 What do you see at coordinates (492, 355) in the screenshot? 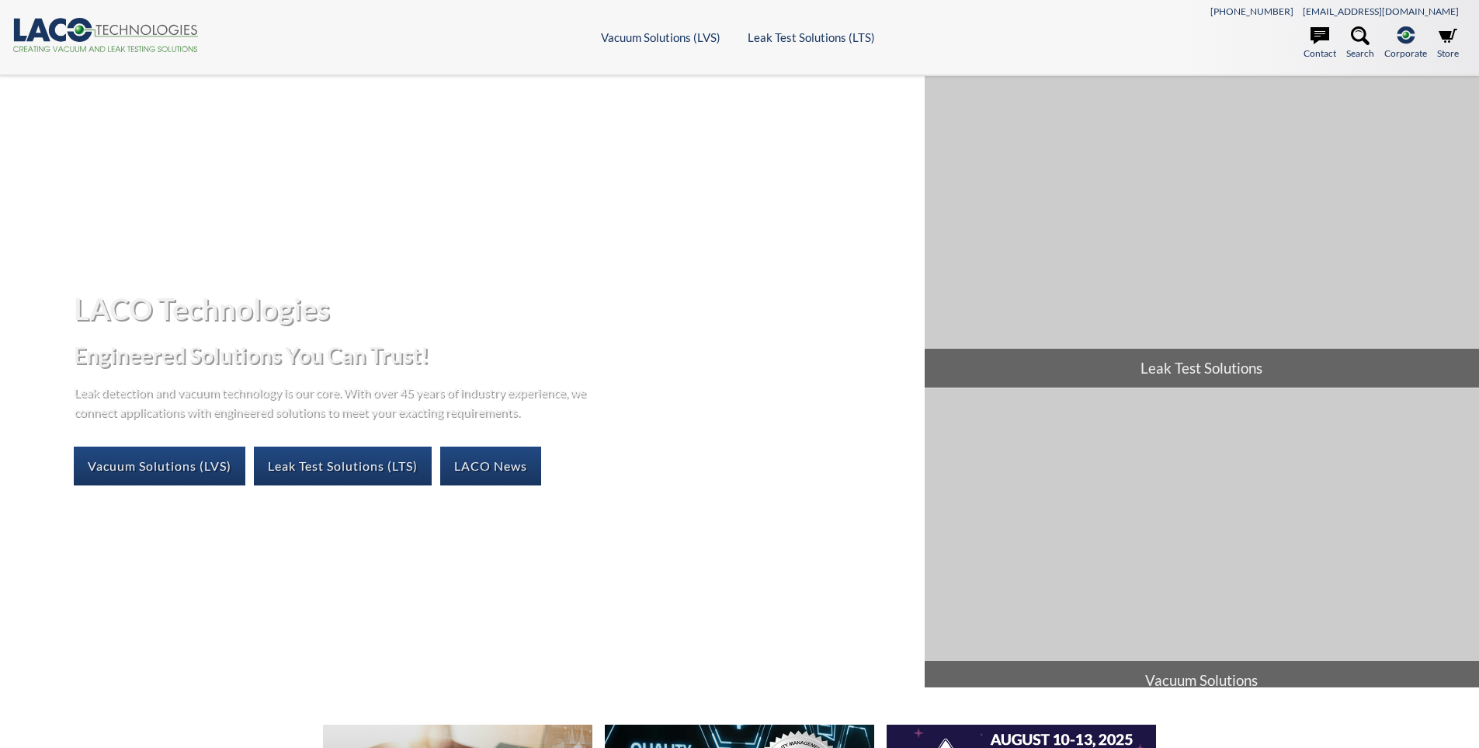
I see `h2: Engineered Solutions You Can Trust!` at bounding box center [492, 355].